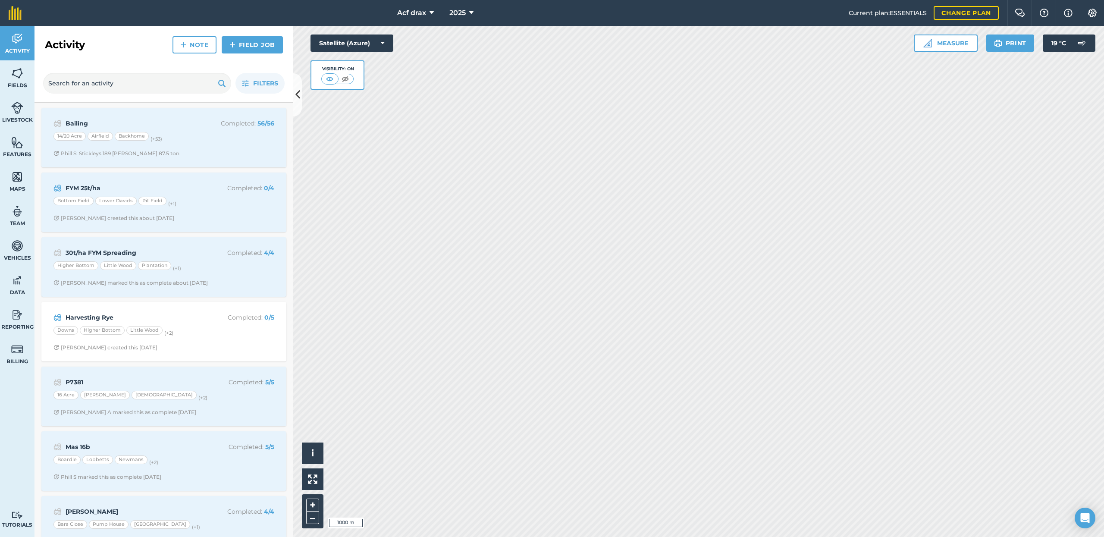 This screenshot has height=537, width=1104. What do you see at coordinates (946, 43) in the screenshot?
I see `button: Measure` at bounding box center [946, 43].